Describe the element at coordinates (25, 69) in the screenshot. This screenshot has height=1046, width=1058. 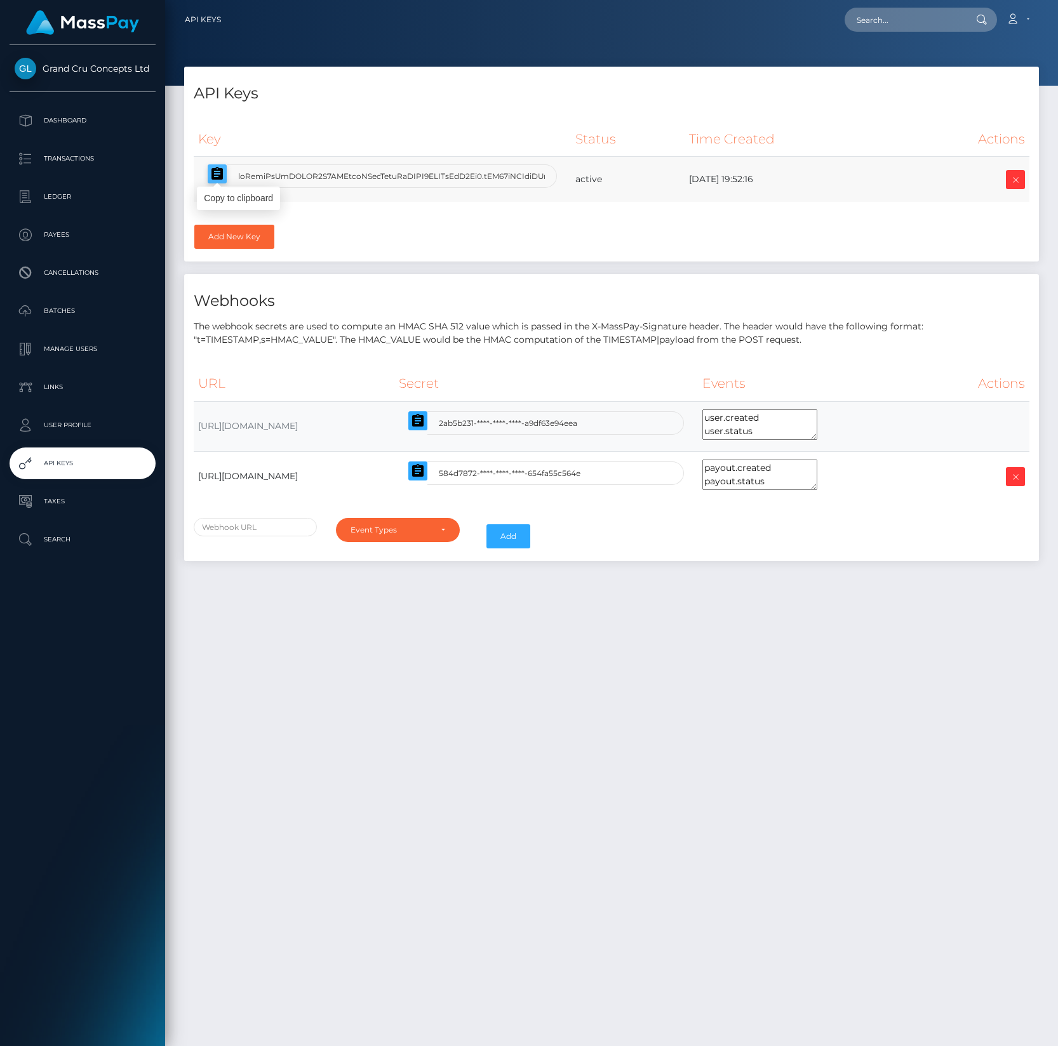
I see `img: Grand Cru Concepts Ltd` at that location.